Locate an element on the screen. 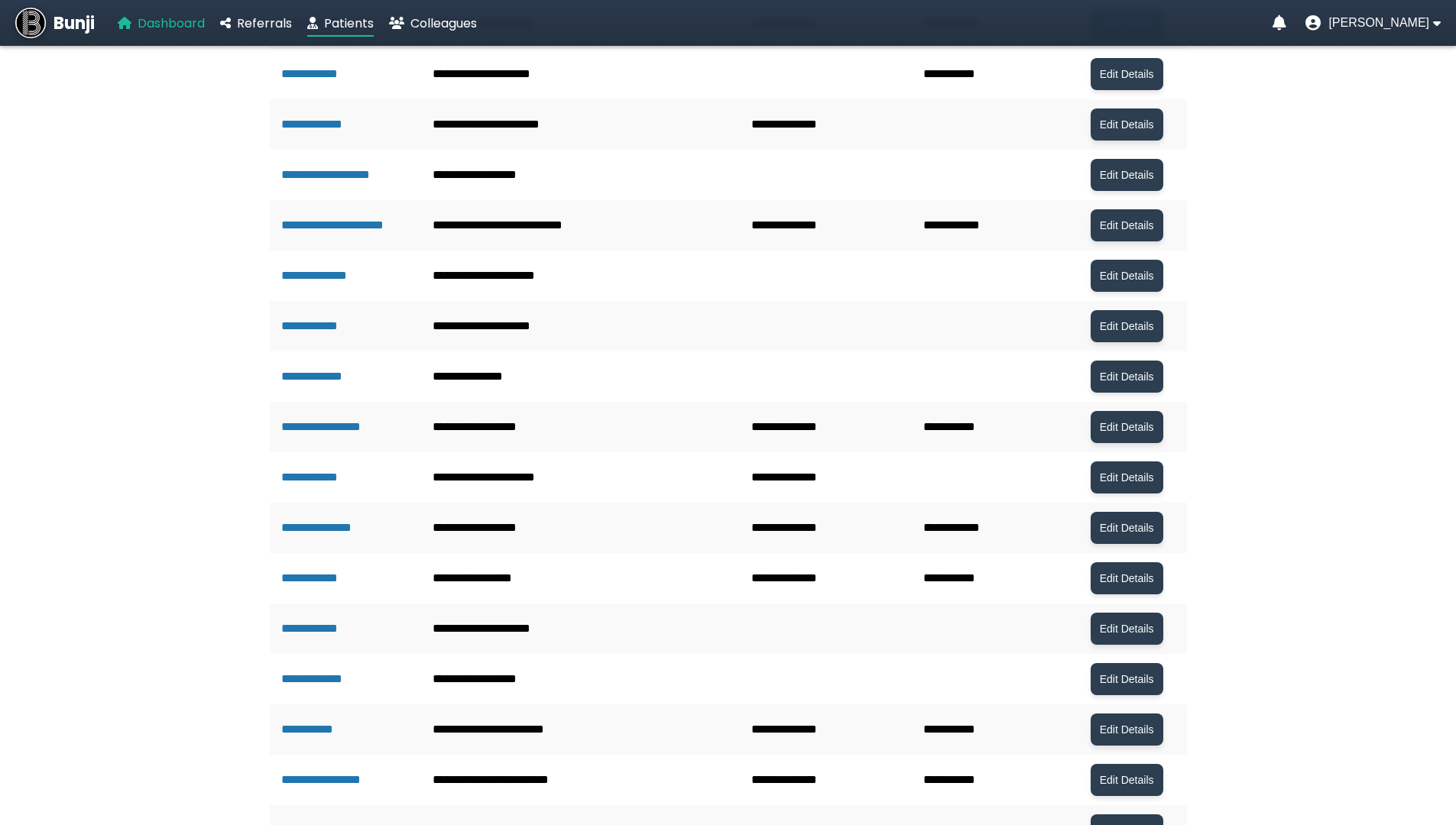 The width and height of the screenshot is (1456, 825). span: Patients is located at coordinates (348, 23).